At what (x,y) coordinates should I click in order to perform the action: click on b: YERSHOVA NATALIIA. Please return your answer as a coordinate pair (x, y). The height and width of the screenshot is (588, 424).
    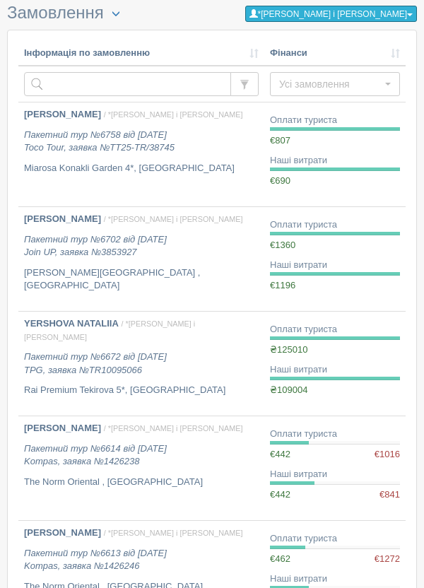
    Looking at the image, I should click on (71, 323).